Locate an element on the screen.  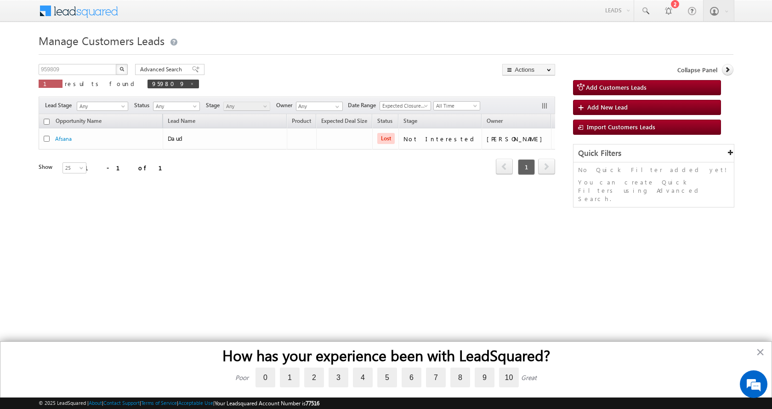
a: Status is located at coordinates (385, 122).